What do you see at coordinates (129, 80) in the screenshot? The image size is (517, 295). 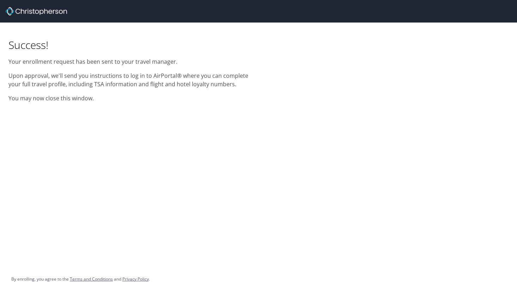 I see `p: Upon approval, we'll send you instructions to log in to AirPortal® where you can complete your fu...` at bounding box center [129, 80].